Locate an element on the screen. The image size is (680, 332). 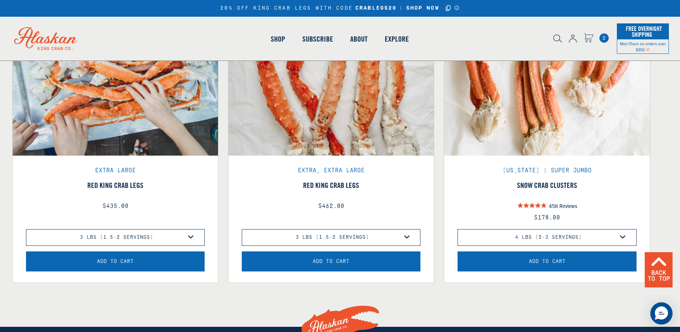
a: Subscribe is located at coordinates (318, 39).